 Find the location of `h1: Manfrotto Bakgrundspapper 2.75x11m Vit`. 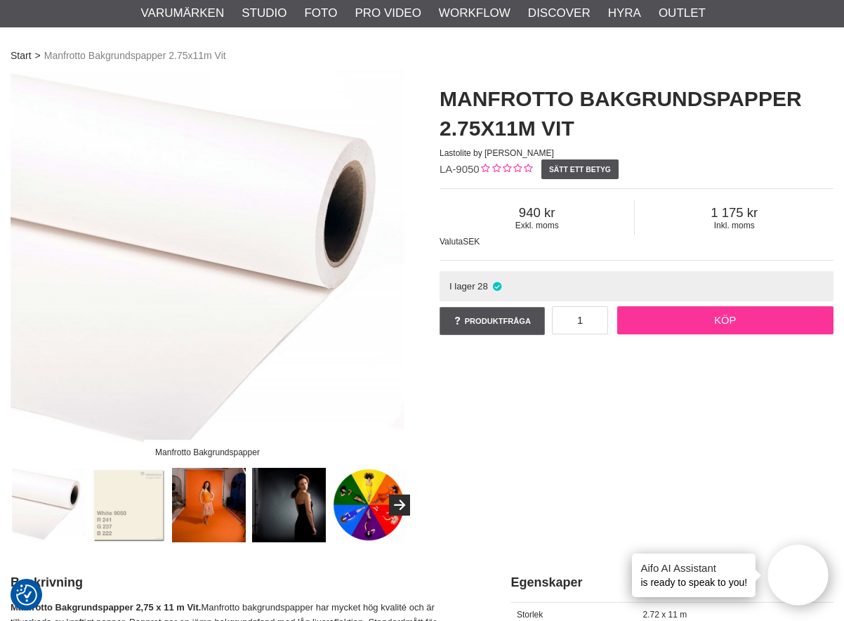

h1: Manfrotto Bakgrundspapper 2.75x11m Vit is located at coordinates (636, 114).